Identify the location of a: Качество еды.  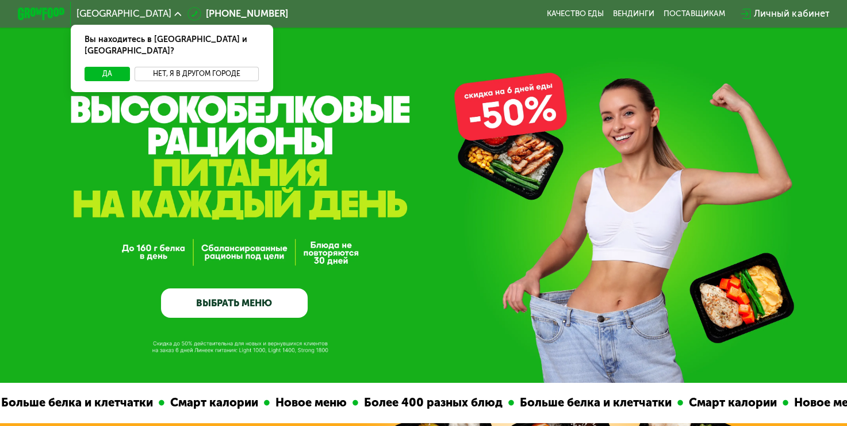
(575, 14).